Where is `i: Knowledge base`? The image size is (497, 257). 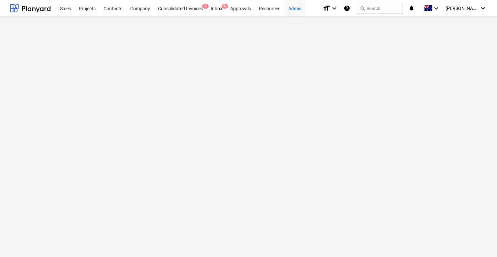
i: Knowledge base is located at coordinates (347, 8).